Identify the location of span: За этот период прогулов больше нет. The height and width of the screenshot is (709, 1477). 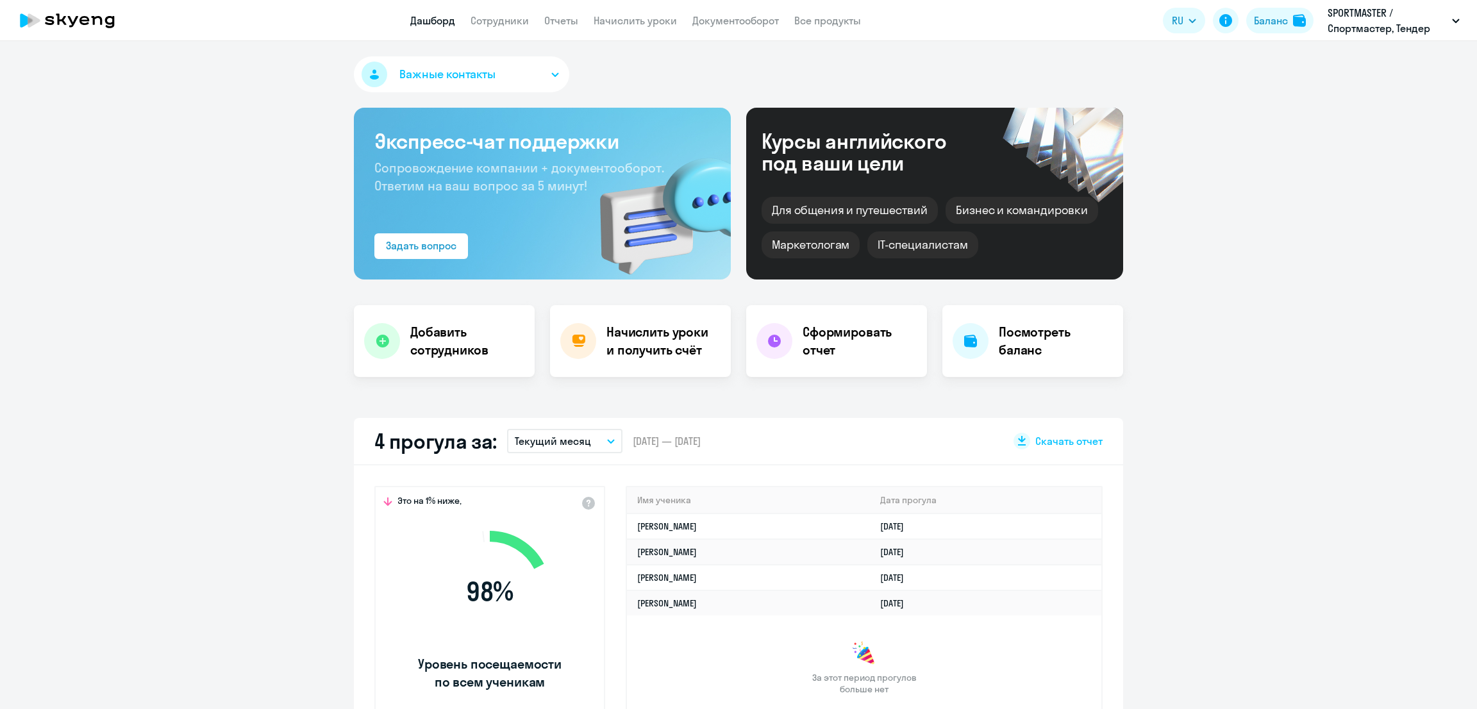
(864, 683).